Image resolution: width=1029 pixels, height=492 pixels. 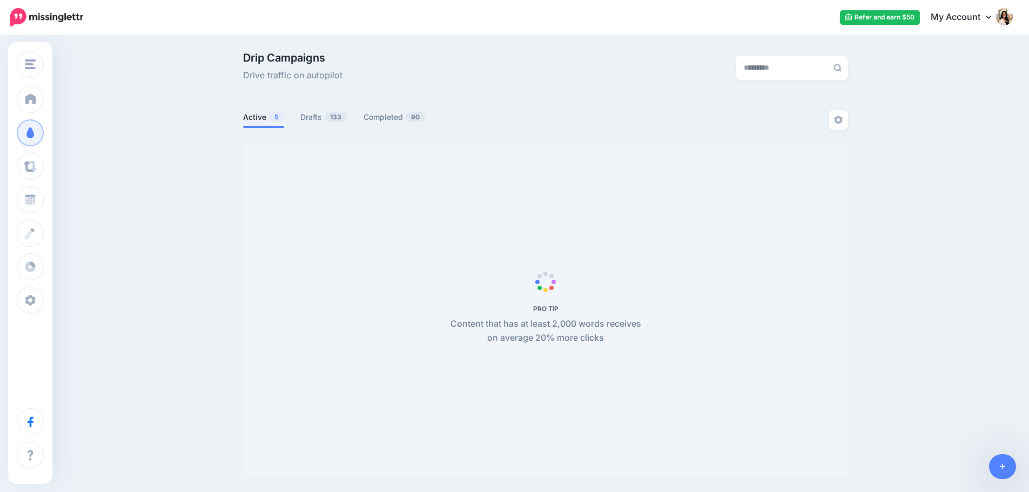 I want to click on a: My Account, so click(x=967, y=17).